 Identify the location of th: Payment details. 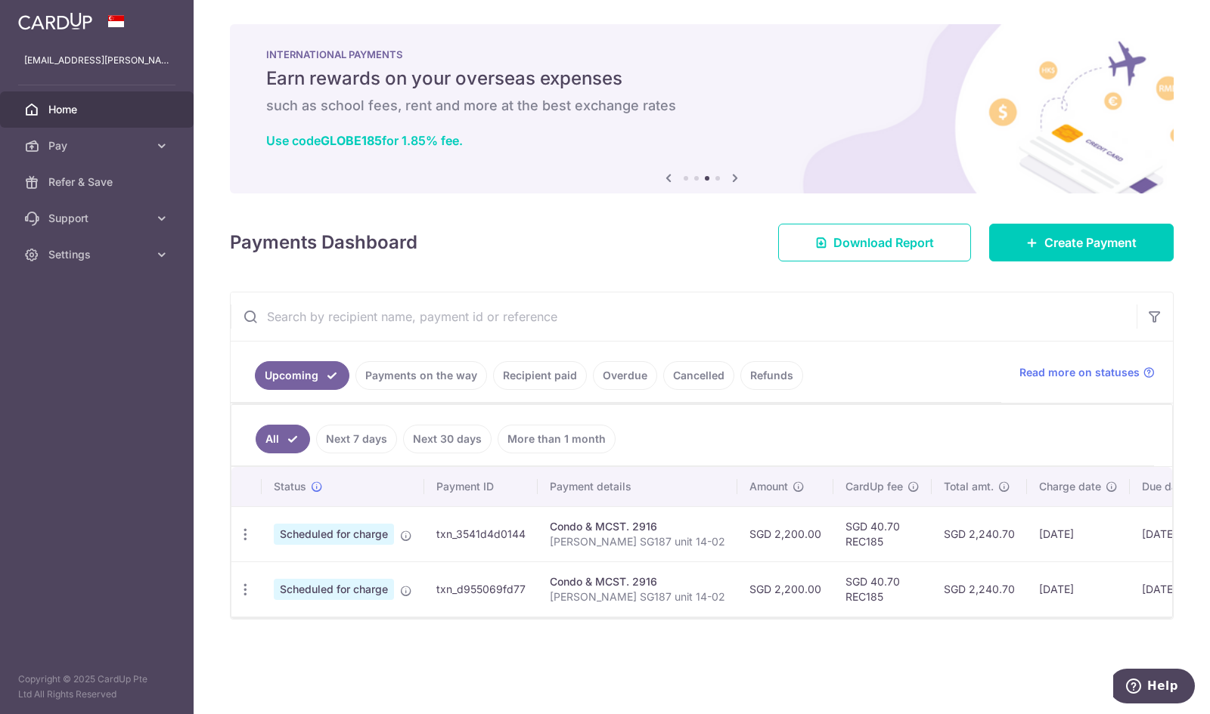
(637, 487).